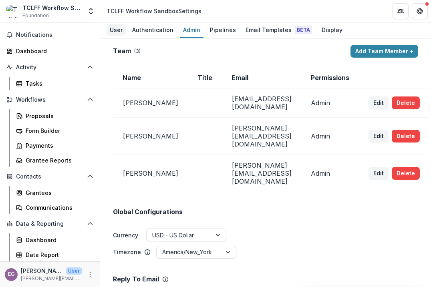 This screenshot has width=431, height=287. What do you see at coordinates (55, 193) in the screenshot?
I see `a: Grantees` at bounding box center [55, 193].